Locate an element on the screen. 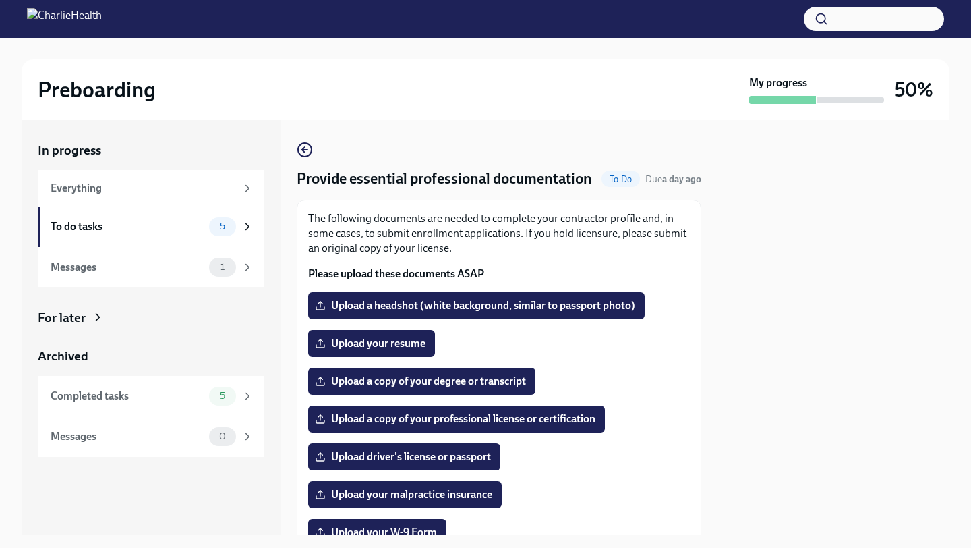  a: Completed tasks5 is located at coordinates (151, 396).